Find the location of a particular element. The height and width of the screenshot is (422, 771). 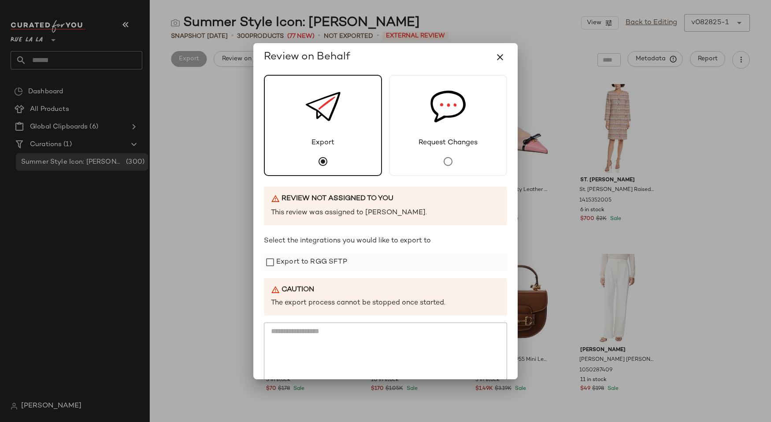

span: Export is located at coordinates (323, 143).